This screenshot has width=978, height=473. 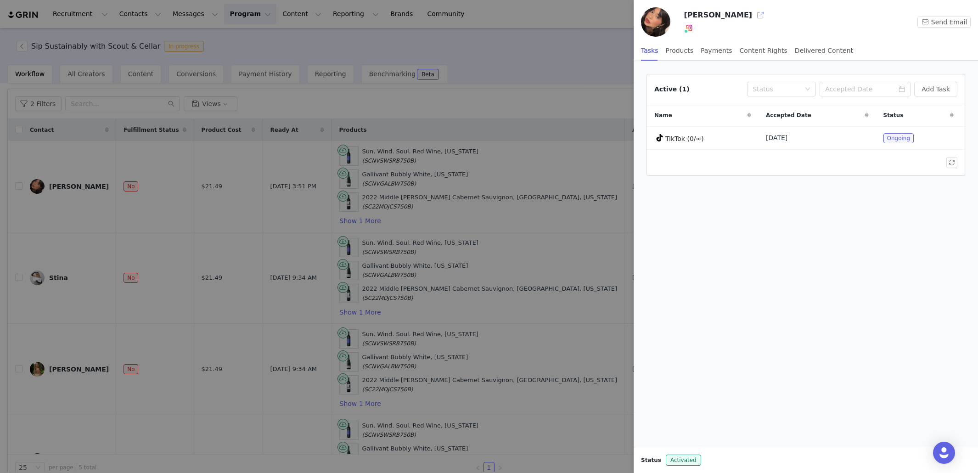 I want to click on span: Activated, so click(x=683, y=460).